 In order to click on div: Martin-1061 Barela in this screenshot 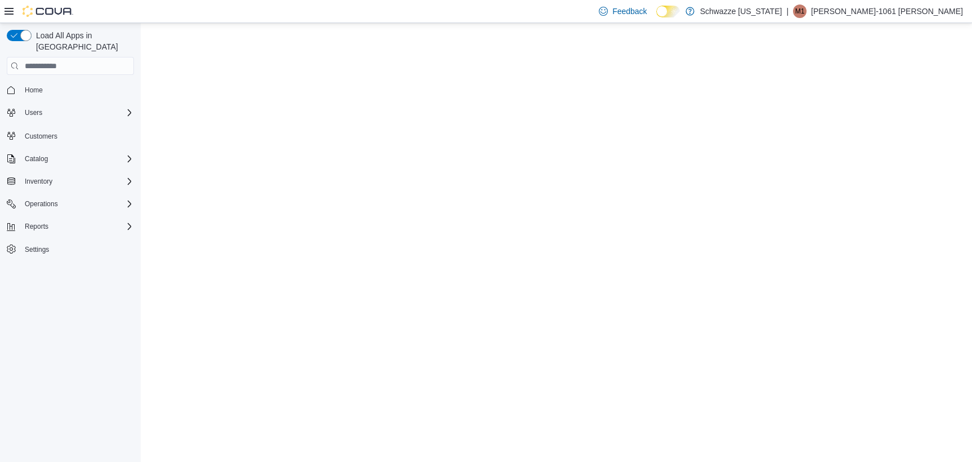, I will do `click(800, 11)`.